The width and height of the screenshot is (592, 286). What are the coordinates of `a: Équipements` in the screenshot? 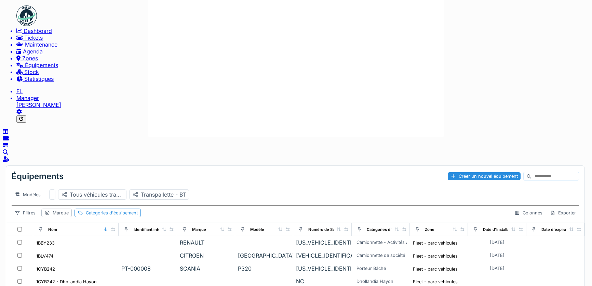 It's located at (303, 65).